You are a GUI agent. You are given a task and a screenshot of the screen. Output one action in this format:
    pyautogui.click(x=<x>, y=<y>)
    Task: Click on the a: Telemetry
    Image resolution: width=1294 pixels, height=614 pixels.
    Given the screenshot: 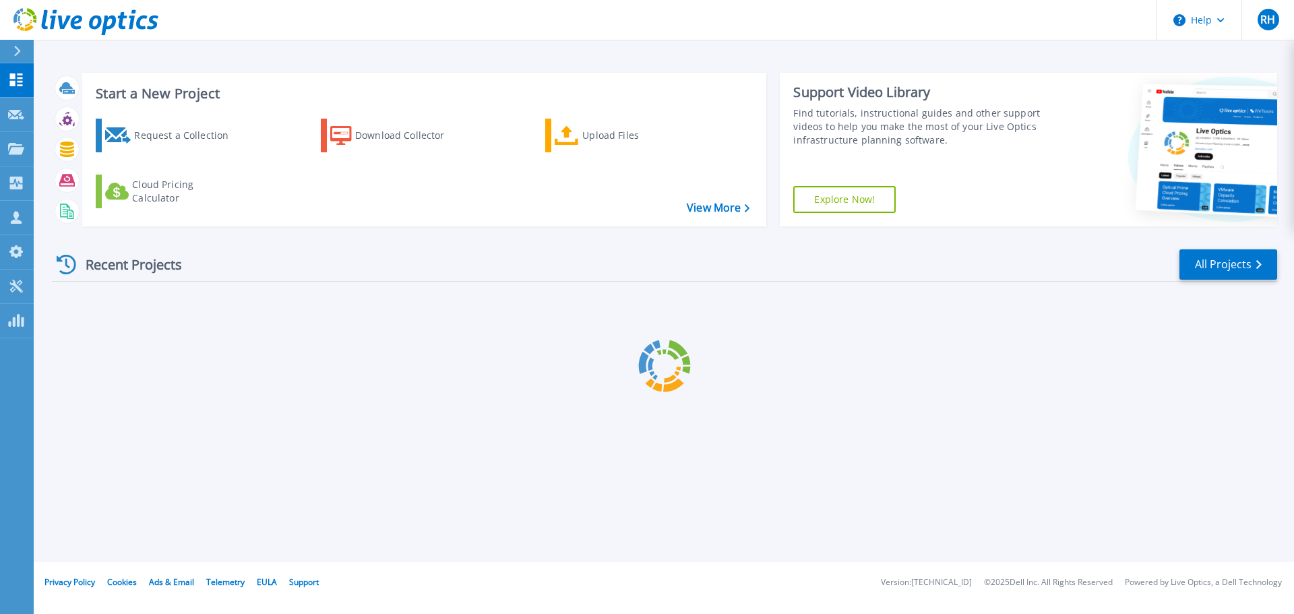 What is the action you would take?
    pyautogui.click(x=225, y=582)
    